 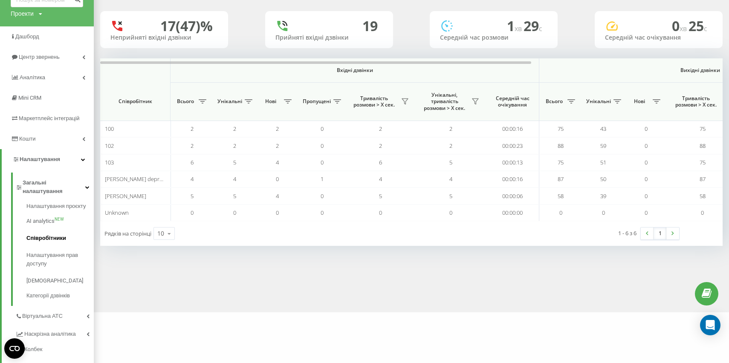 I want to click on span: 102, so click(x=109, y=146).